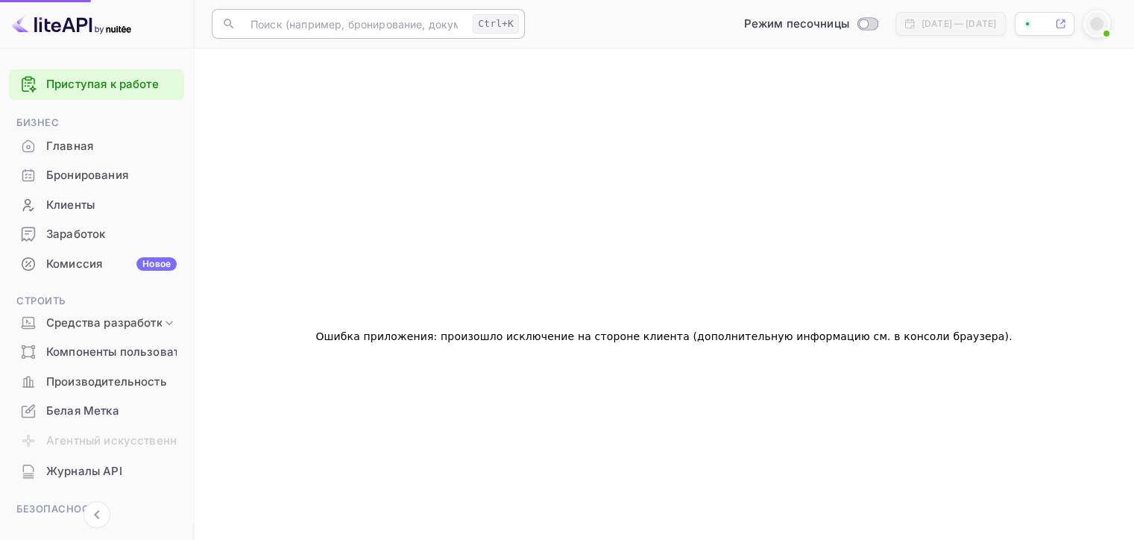 This screenshot has height=540, width=1134. I want to click on img: Логотип LiteAPI, so click(72, 24).